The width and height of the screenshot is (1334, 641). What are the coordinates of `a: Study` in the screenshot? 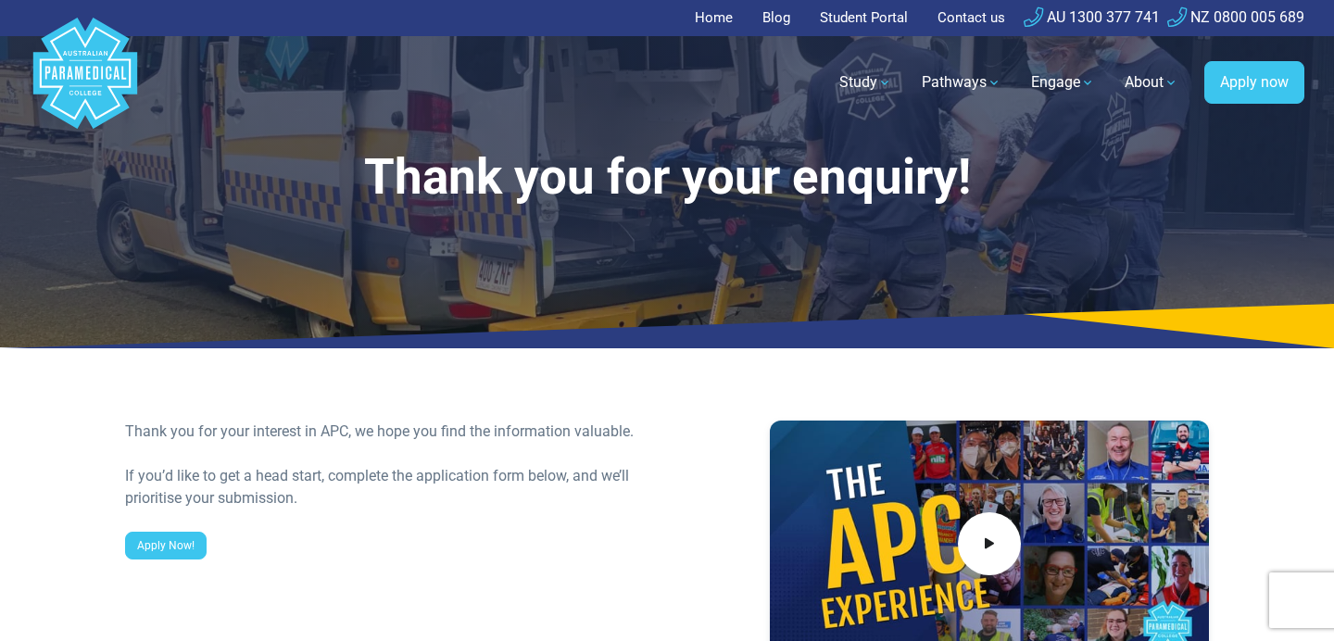 It's located at (865, 82).